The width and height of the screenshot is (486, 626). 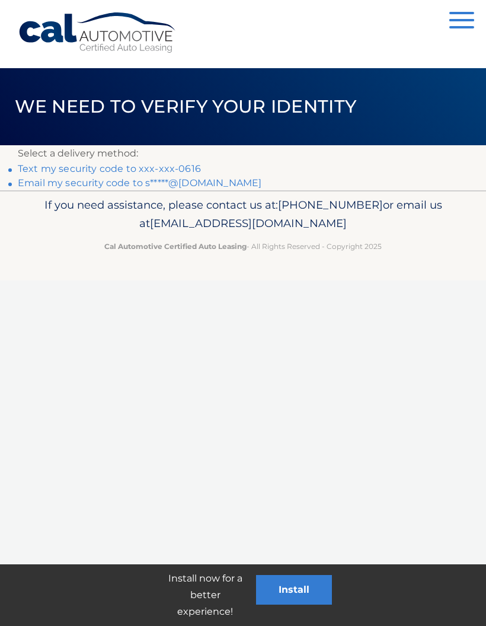 I want to click on p: - All Rights Reserved - Copyright 2025, so click(x=243, y=246).